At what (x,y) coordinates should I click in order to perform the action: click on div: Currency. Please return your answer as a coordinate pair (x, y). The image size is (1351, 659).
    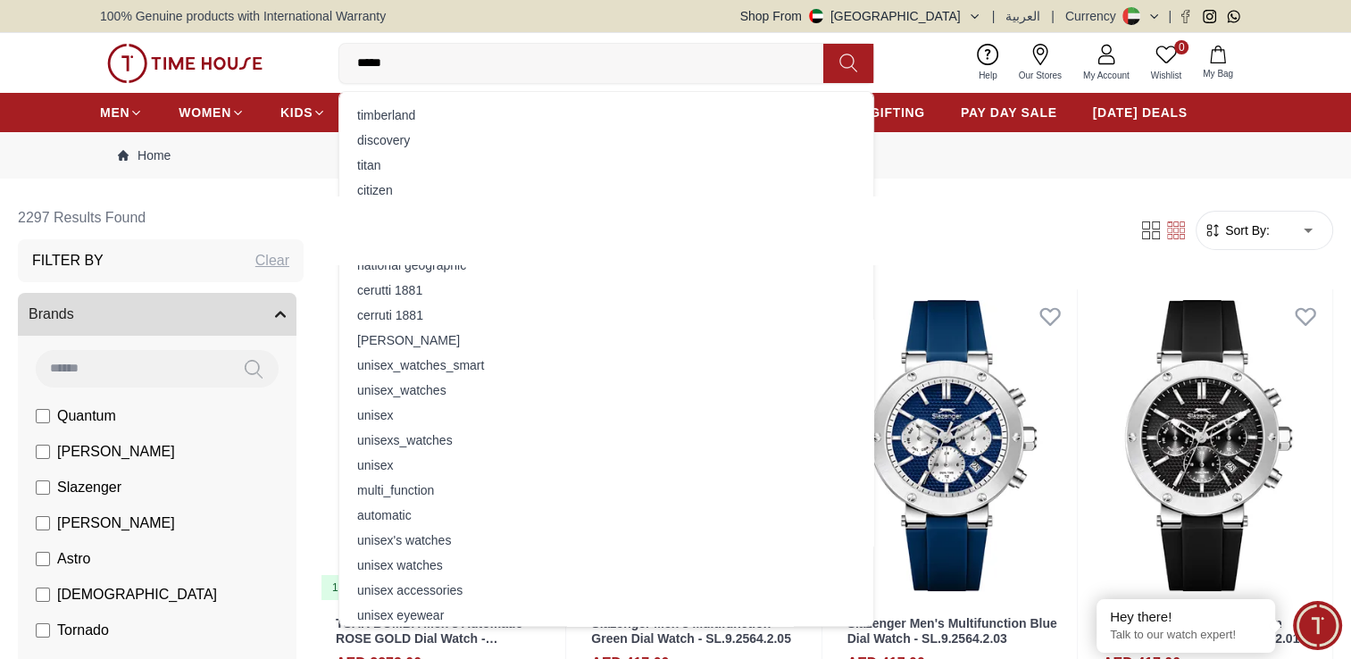
    Looking at the image, I should click on (1094, 16).